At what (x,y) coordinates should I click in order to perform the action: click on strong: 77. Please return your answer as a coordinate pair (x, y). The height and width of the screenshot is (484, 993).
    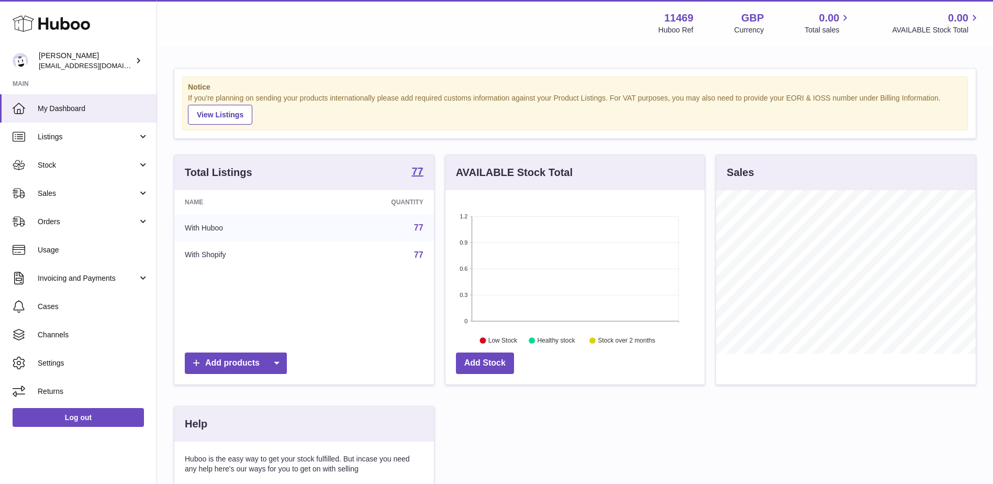
    Looking at the image, I should click on (417, 171).